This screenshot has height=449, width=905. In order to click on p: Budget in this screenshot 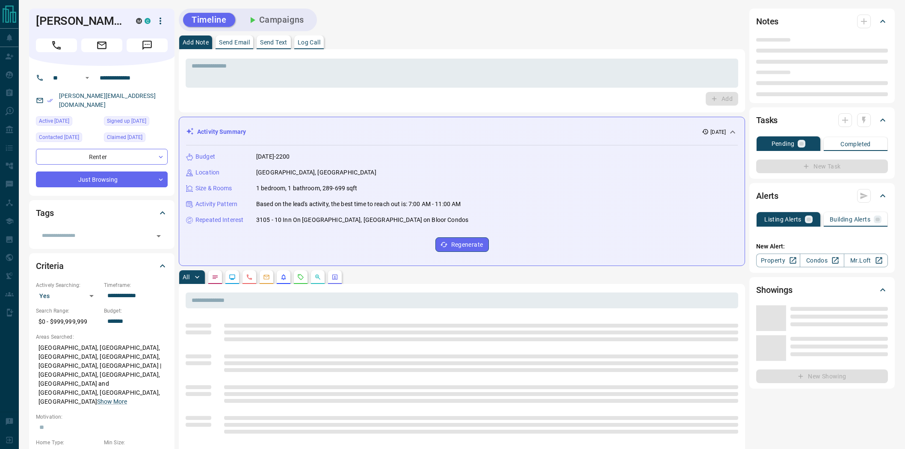, I will do `click(205, 157)`.